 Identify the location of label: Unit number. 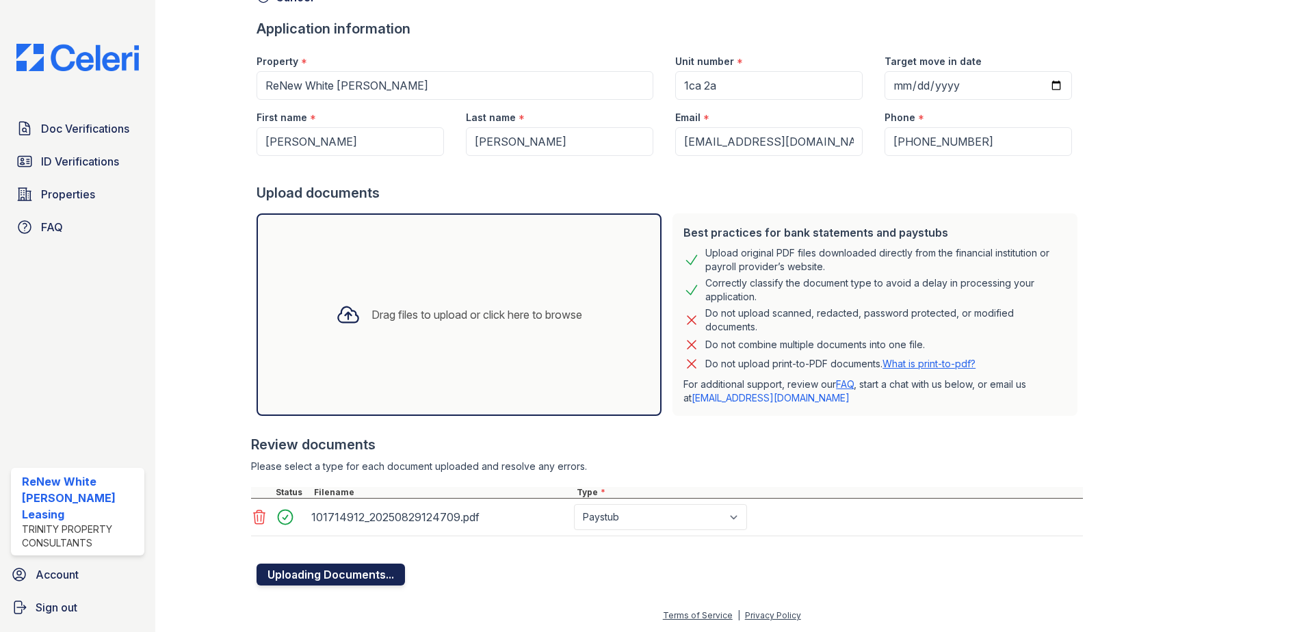
(705, 62).